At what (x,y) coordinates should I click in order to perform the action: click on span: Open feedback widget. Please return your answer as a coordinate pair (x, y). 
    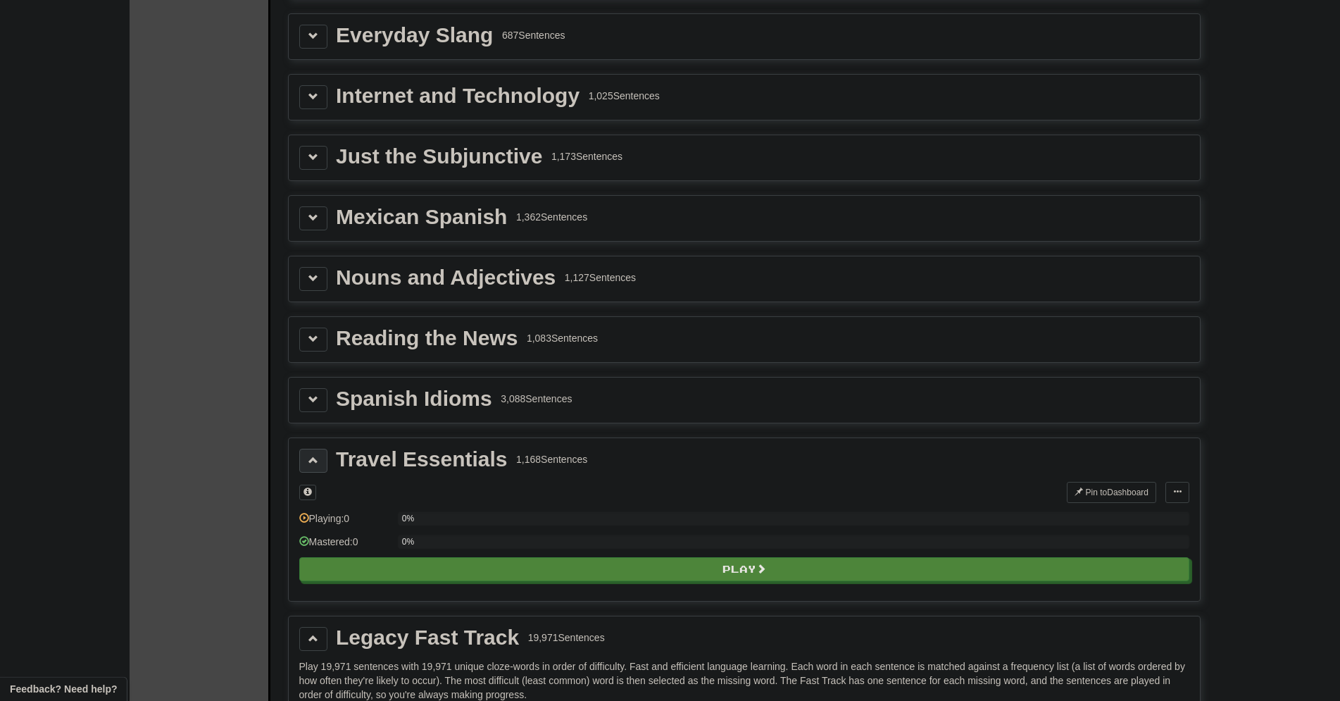
    Looking at the image, I should click on (63, 689).